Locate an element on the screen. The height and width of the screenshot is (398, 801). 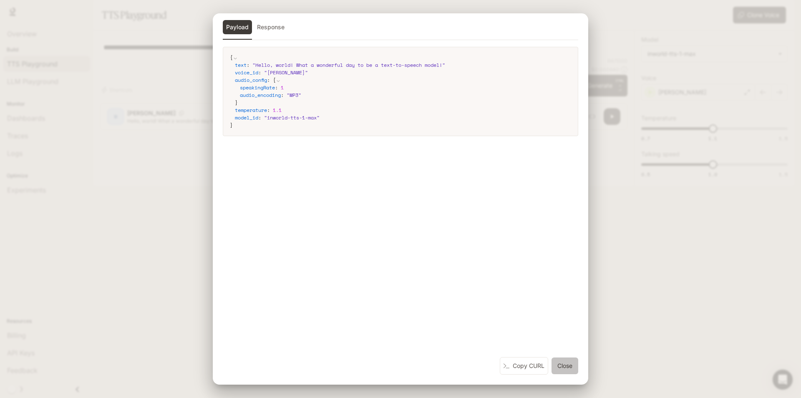
span: speakingRate is located at coordinates (257, 87).